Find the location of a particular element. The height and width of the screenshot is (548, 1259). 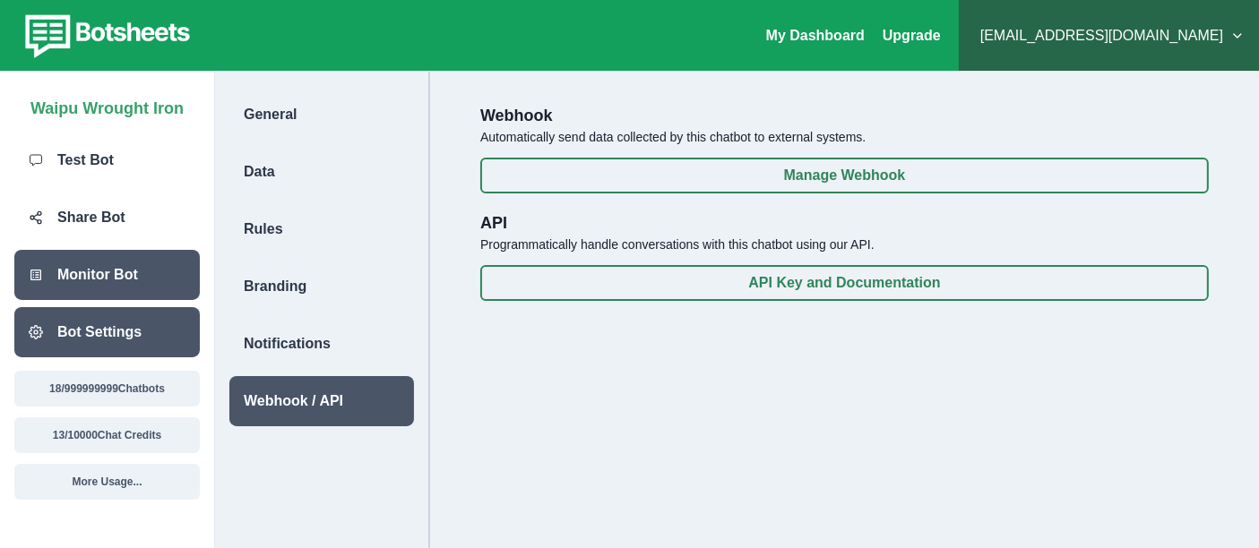

a: Upgrade is located at coordinates (911, 35).